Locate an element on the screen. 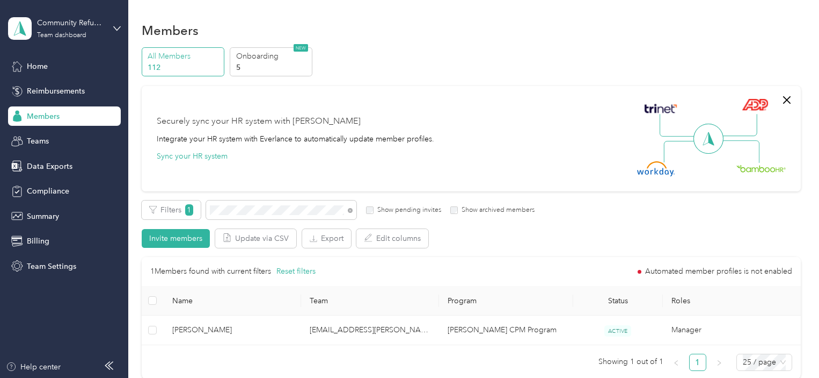 This screenshot has width=819, height=378. p: 112 is located at coordinates (184, 67).